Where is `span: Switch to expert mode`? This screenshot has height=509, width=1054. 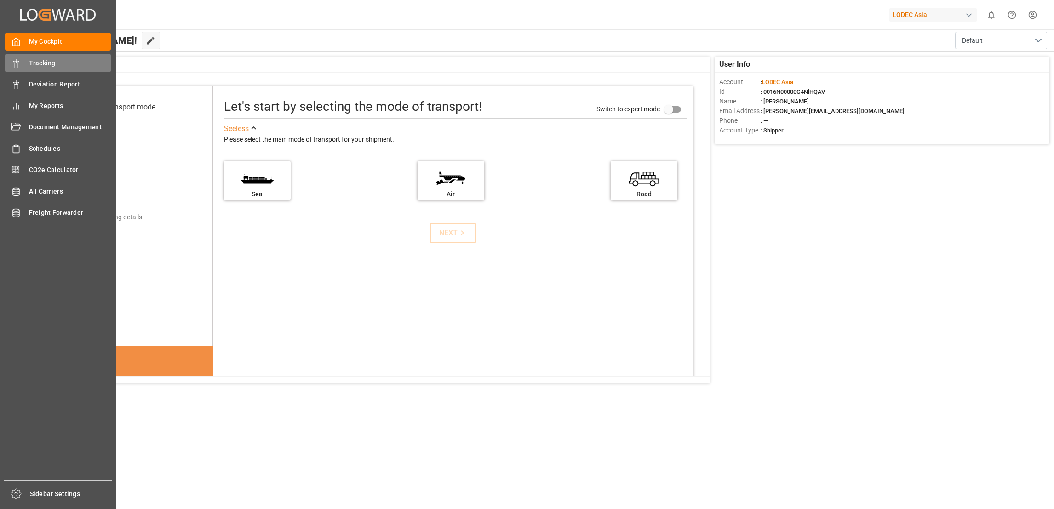
span: Switch to expert mode is located at coordinates (628, 109).